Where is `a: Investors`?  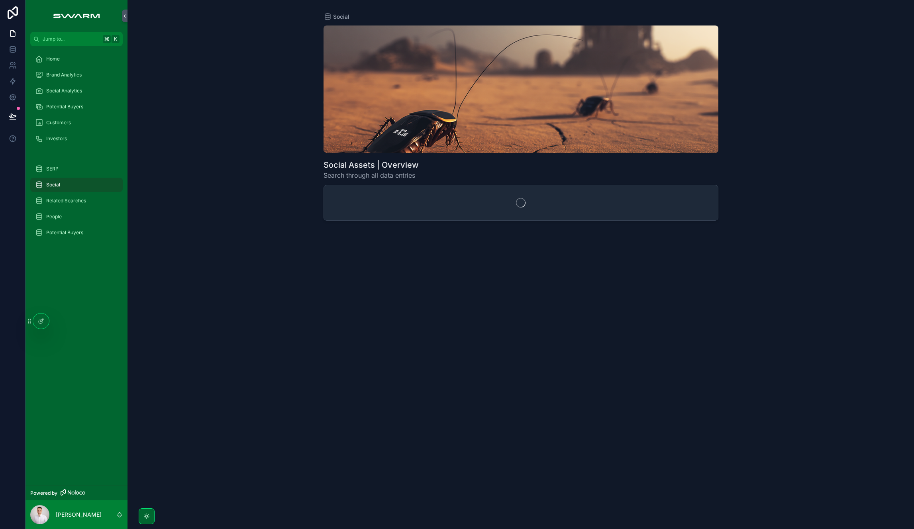 a: Investors is located at coordinates (77, 139).